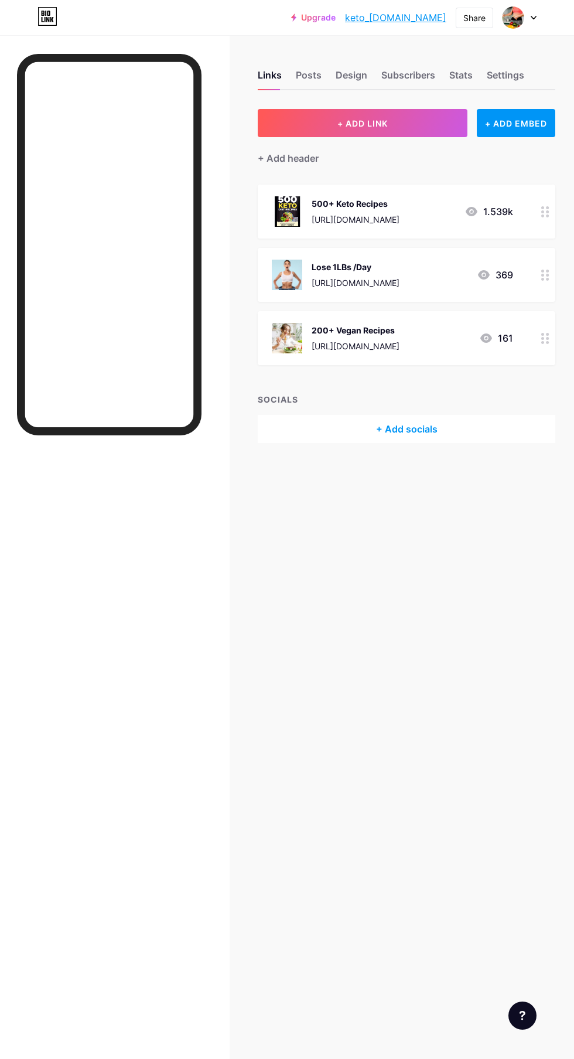 Image resolution: width=574 pixels, height=1059 pixels. Describe the element at coordinates (475, 18) in the screenshot. I see `div: Share` at that location.